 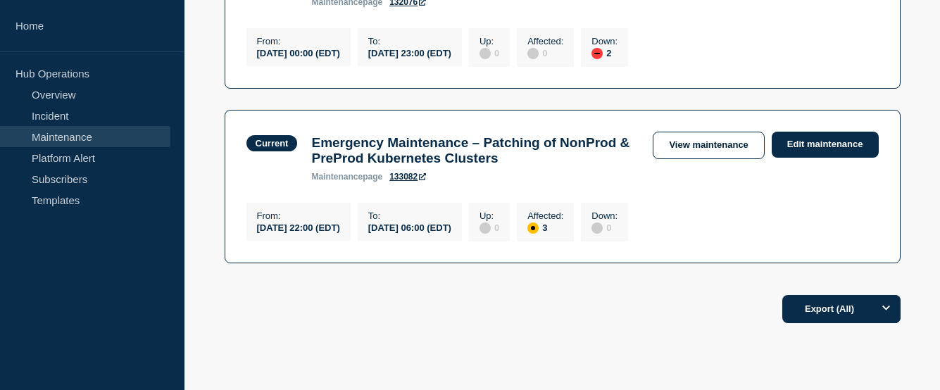 What do you see at coordinates (533, 228) in the screenshot?
I see `div: affected` at bounding box center [533, 228].